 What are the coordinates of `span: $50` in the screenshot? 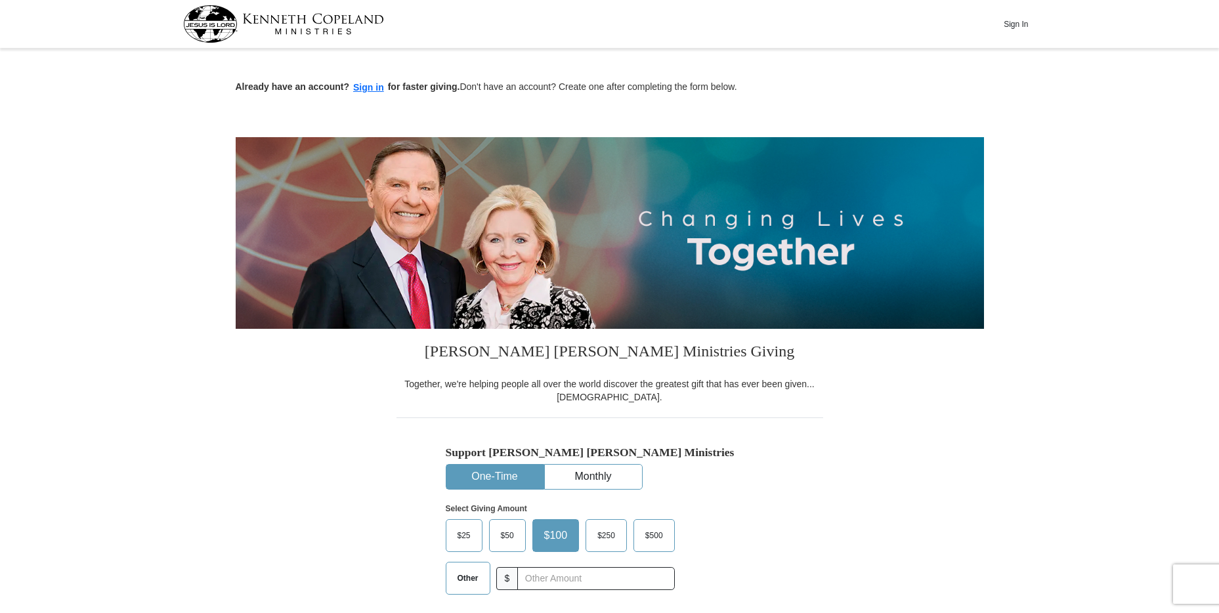 It's located at (507, 536).